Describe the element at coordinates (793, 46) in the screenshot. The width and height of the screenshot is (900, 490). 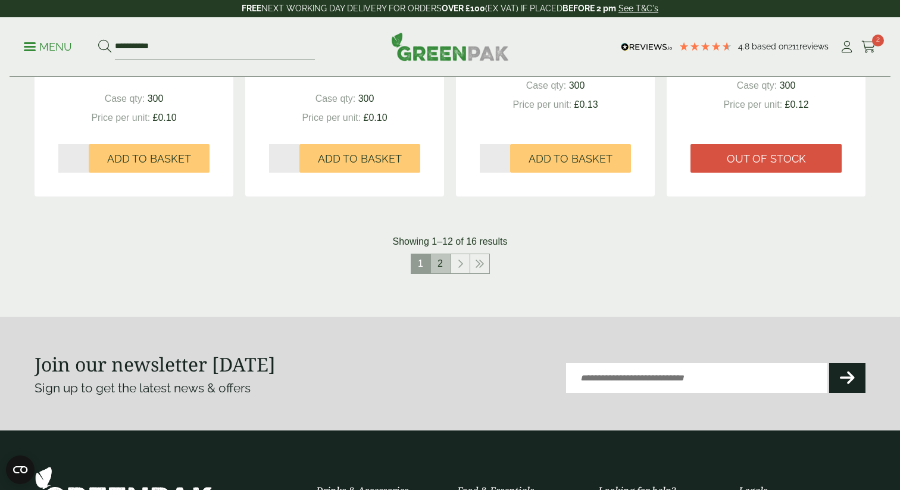
I see `span: 211` at that location.